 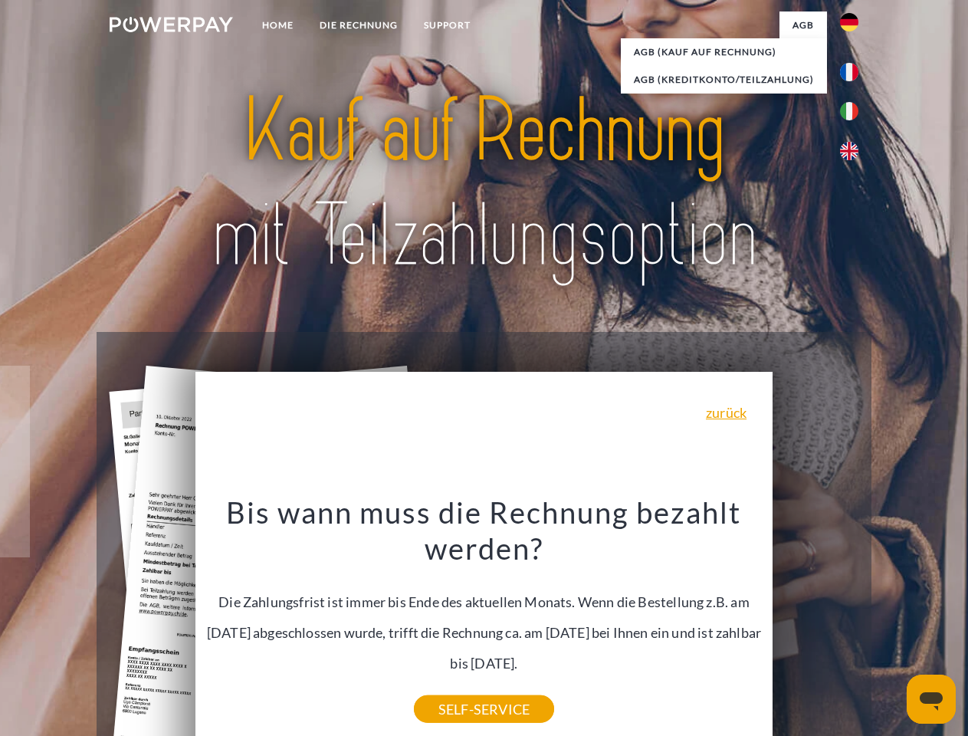 I want to click on a: AGB (Kreditkonto/Teilzahlung), so click(x=723, y=80).